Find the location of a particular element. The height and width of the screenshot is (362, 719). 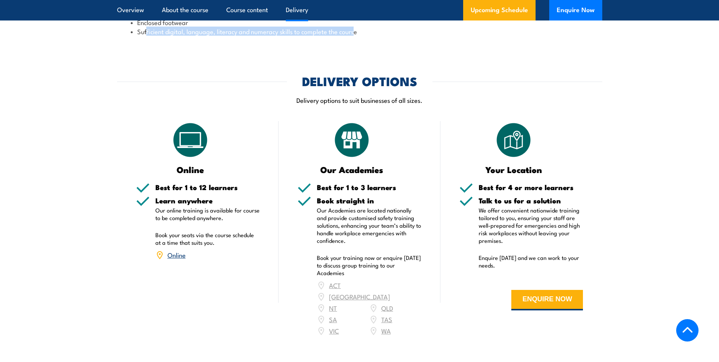

h3: Our Academies is located at coordinates (352, 169).